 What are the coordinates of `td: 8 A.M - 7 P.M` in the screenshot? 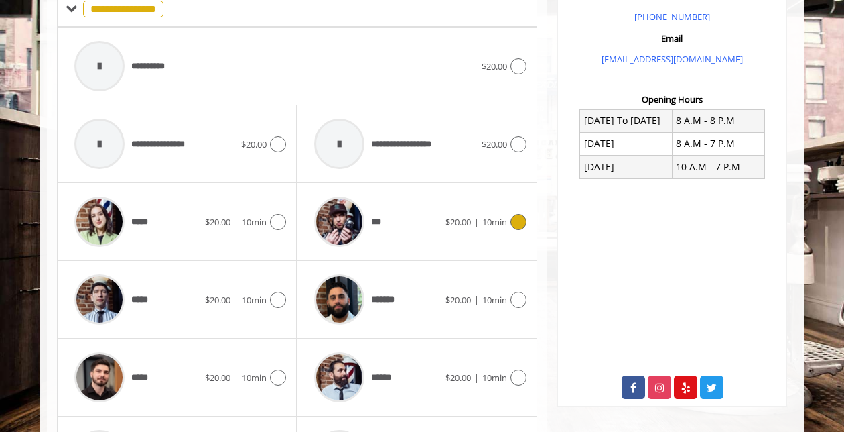 It's located at (718, 143).